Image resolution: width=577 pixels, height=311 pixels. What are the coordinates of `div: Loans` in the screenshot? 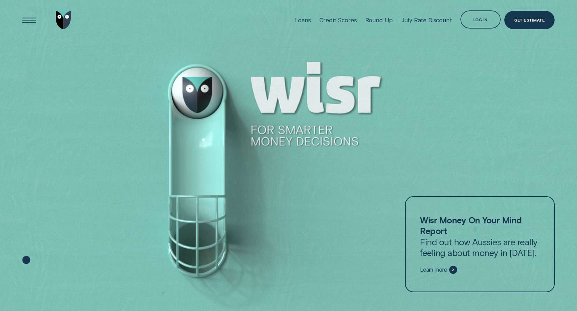 It's located at (303, 20).